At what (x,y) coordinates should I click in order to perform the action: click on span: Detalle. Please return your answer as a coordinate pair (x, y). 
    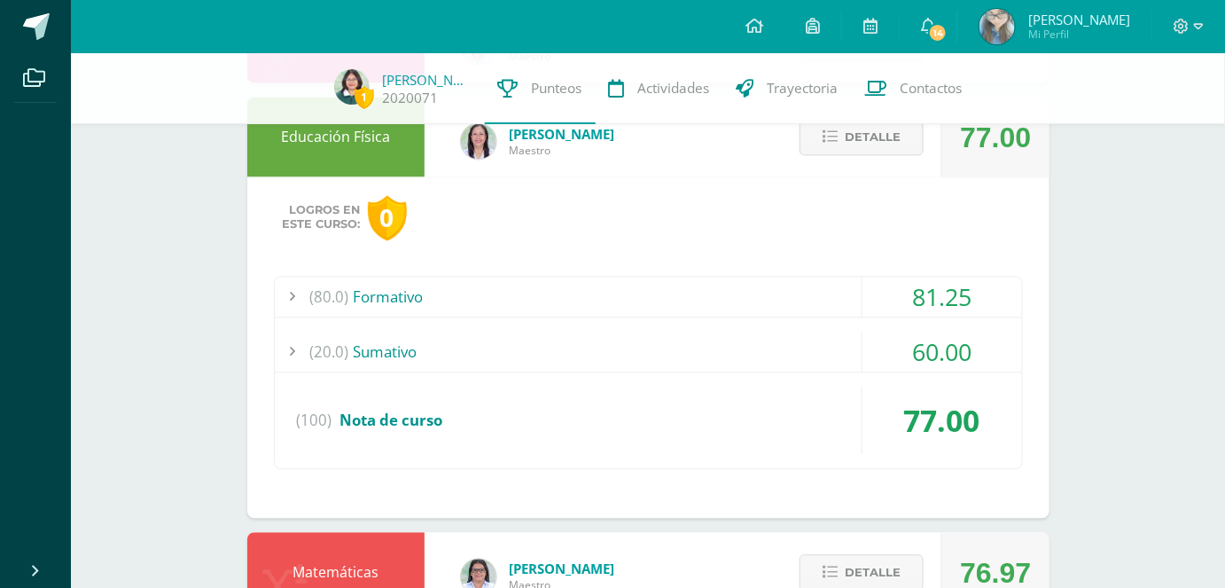
    Looking at the image, I should click on (872, 136).